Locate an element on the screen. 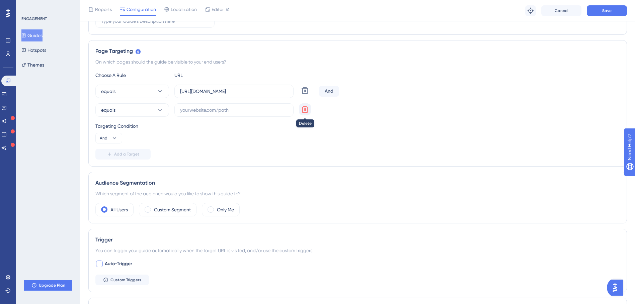 Image resolution: width=635 pixels, height=304 pixels. button: Hotspots is located at coordinates (34, 50).